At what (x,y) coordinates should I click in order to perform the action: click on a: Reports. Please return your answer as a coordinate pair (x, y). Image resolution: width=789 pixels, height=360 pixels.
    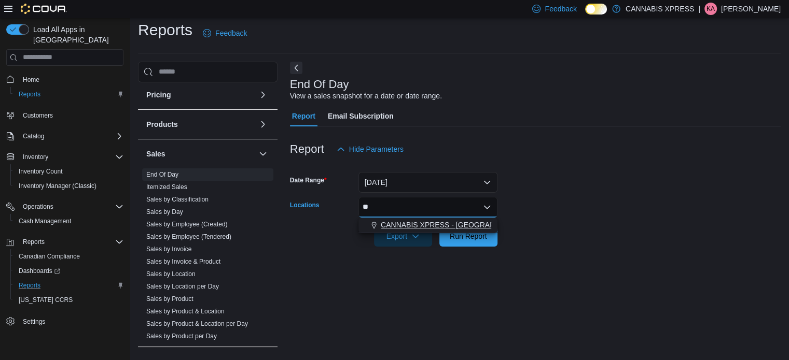
    Looking at the image, I should click on (30, 286).